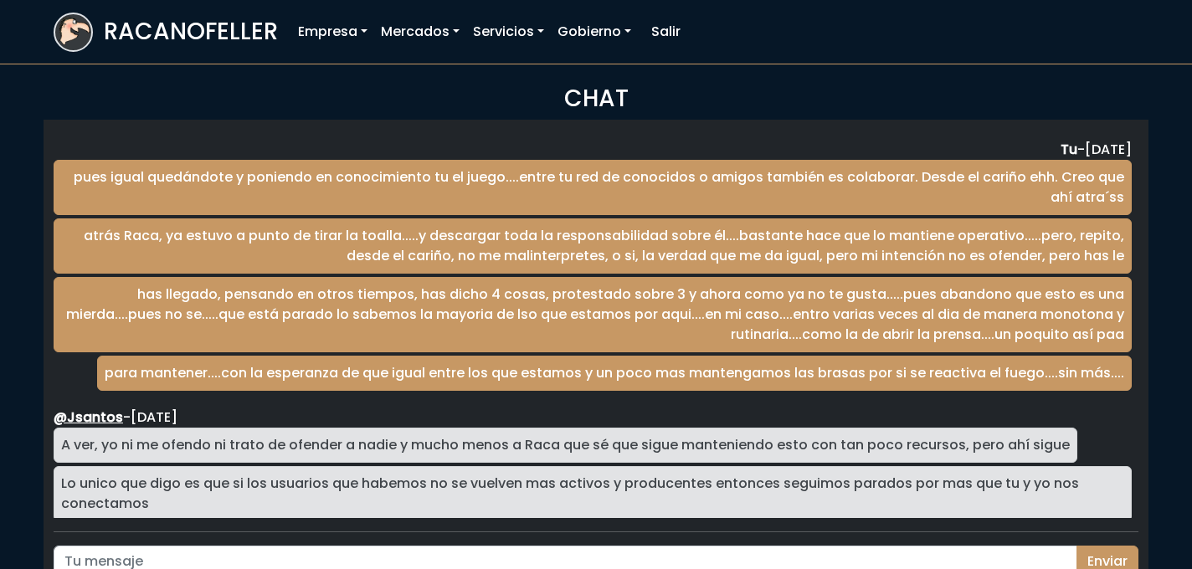 This screenshot has height=569, width=1192. I want to click on h3: RACANOFELLER, so click(191, 32).